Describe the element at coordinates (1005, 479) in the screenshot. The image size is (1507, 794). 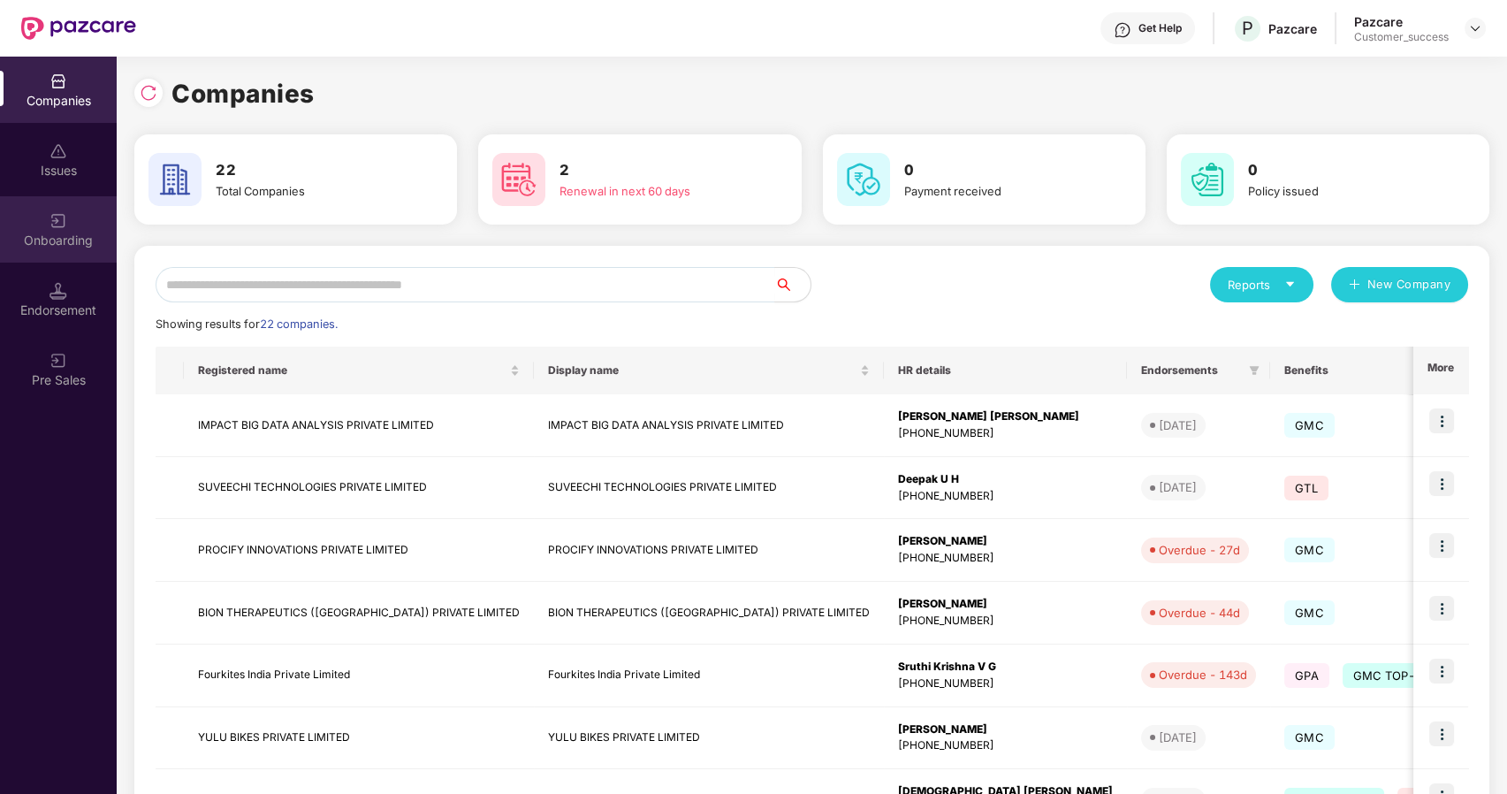
I see `div: Deepak U H` at that location.